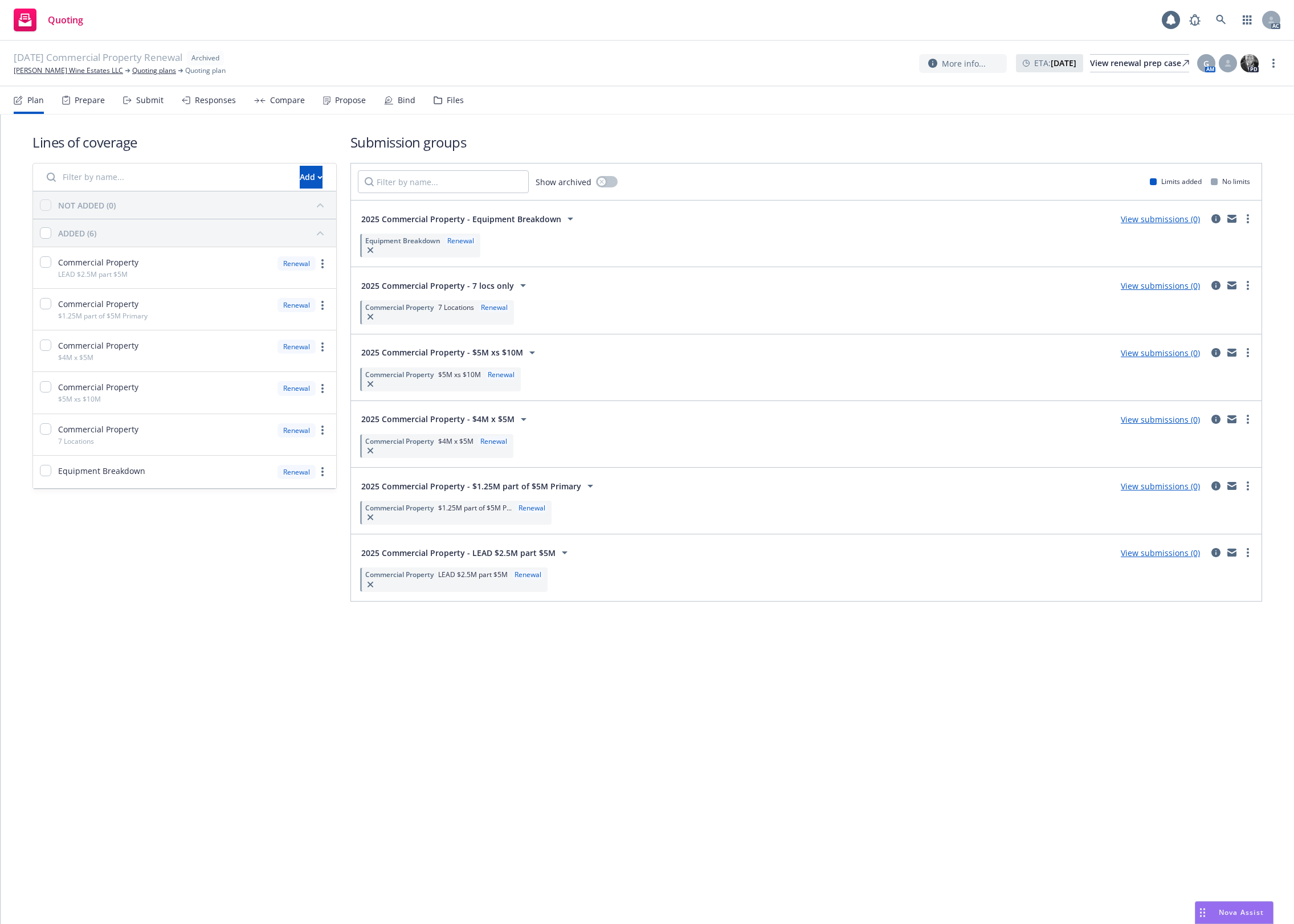 The width and height of the screenshot is (1294, 924). Describe the element at coordinates (35, 100) in the screenshot. I see `div: Plan` at that location.